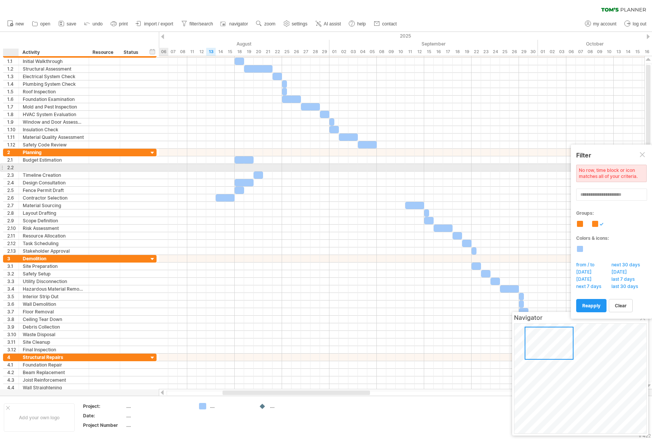  Describe the element at coordinates (13, 319) in the screenshot. I see `div: 3.8` at that location.